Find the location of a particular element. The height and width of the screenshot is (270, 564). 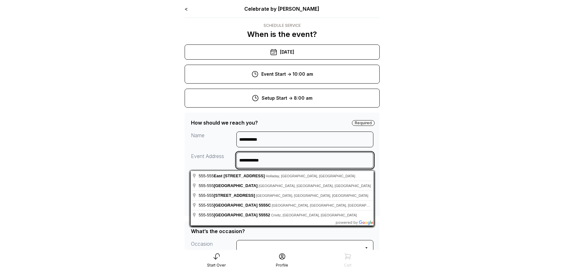

div: How should we reach you? is located at coordinates (224, 123).